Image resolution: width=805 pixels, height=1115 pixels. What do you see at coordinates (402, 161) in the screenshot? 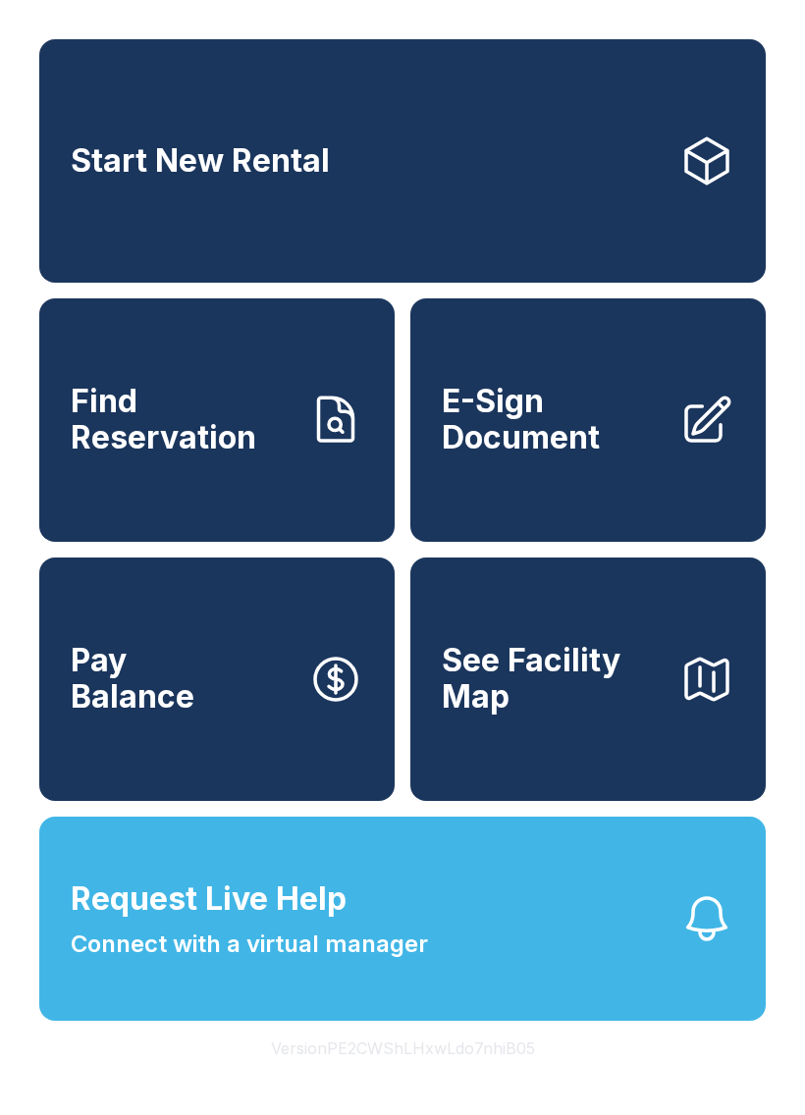
I see `a: Start New Rental` at bounding box center [402, 161].